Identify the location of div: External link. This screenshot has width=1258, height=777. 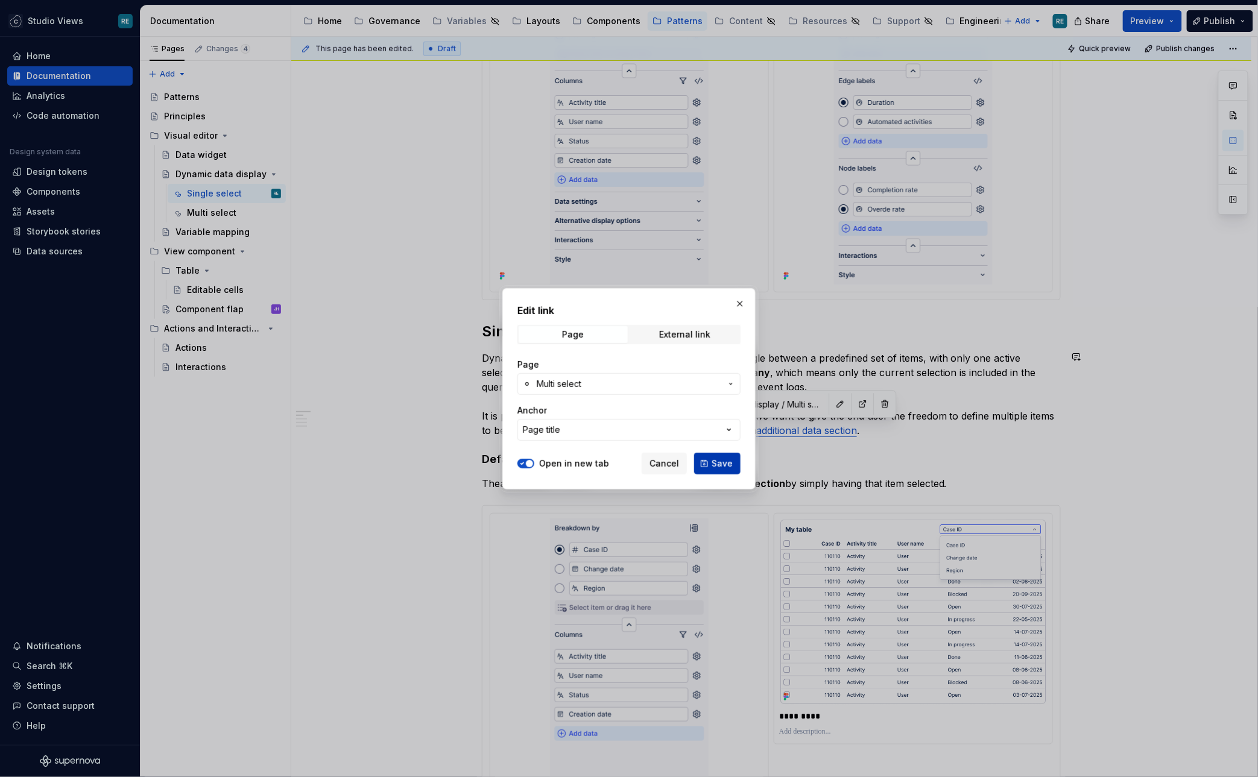
(684, 335).